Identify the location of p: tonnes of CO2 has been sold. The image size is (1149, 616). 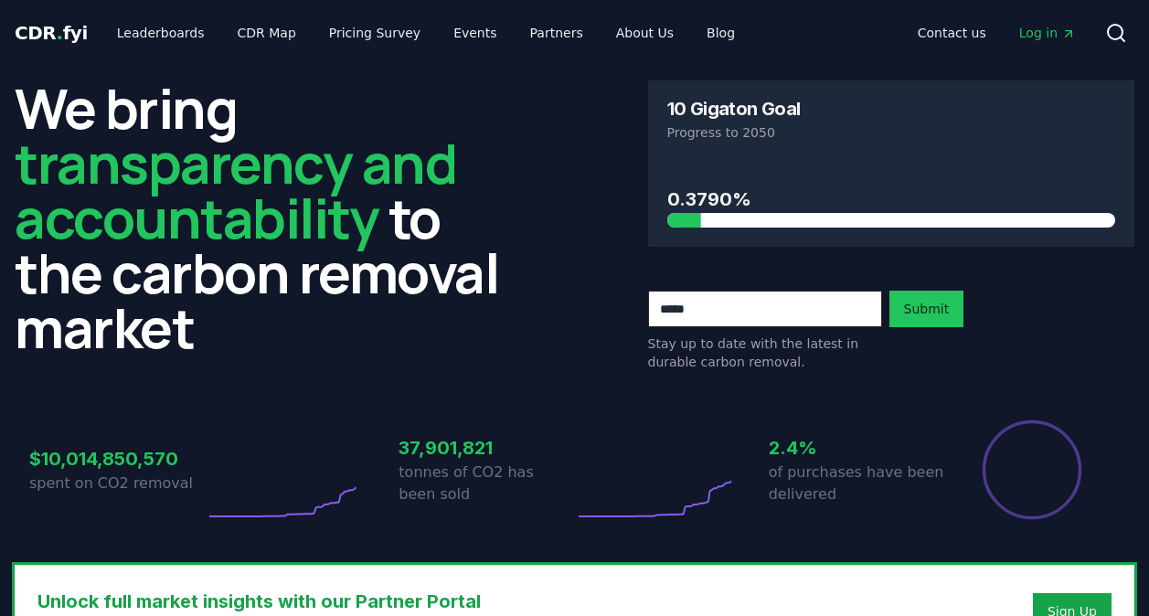
(486, 483).